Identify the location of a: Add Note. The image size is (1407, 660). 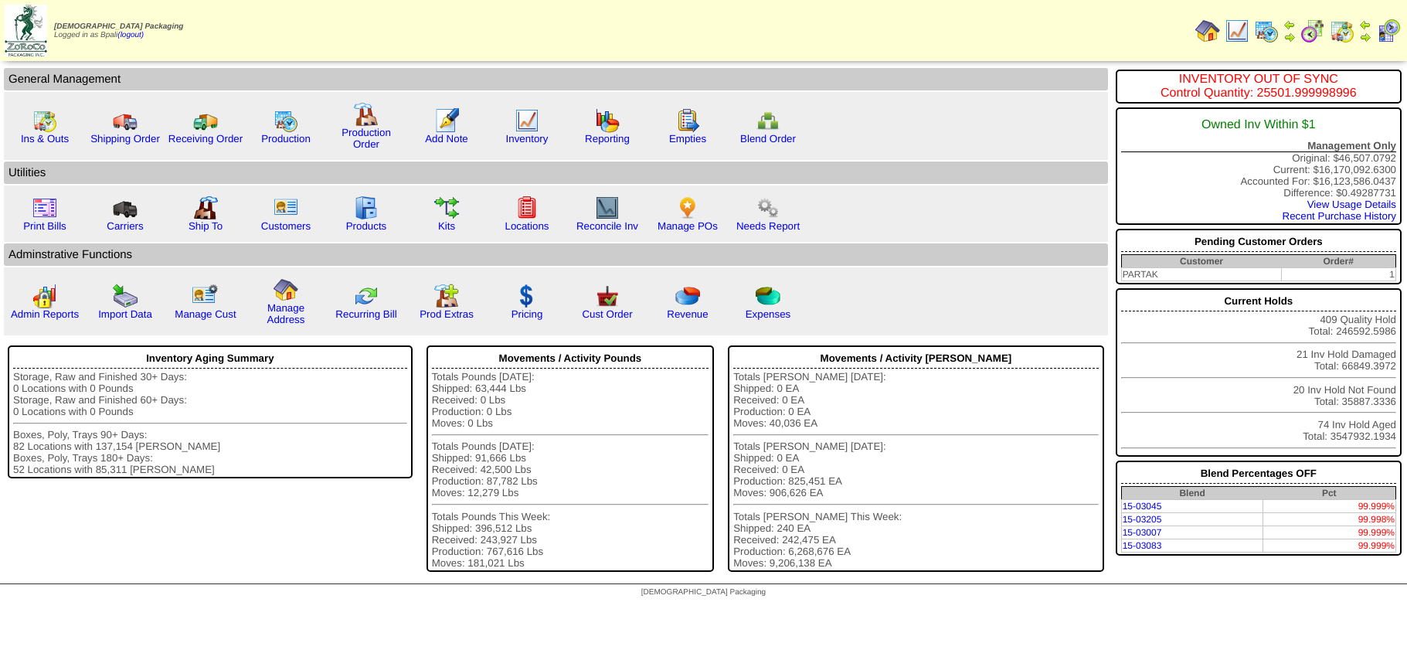
(447, 138).